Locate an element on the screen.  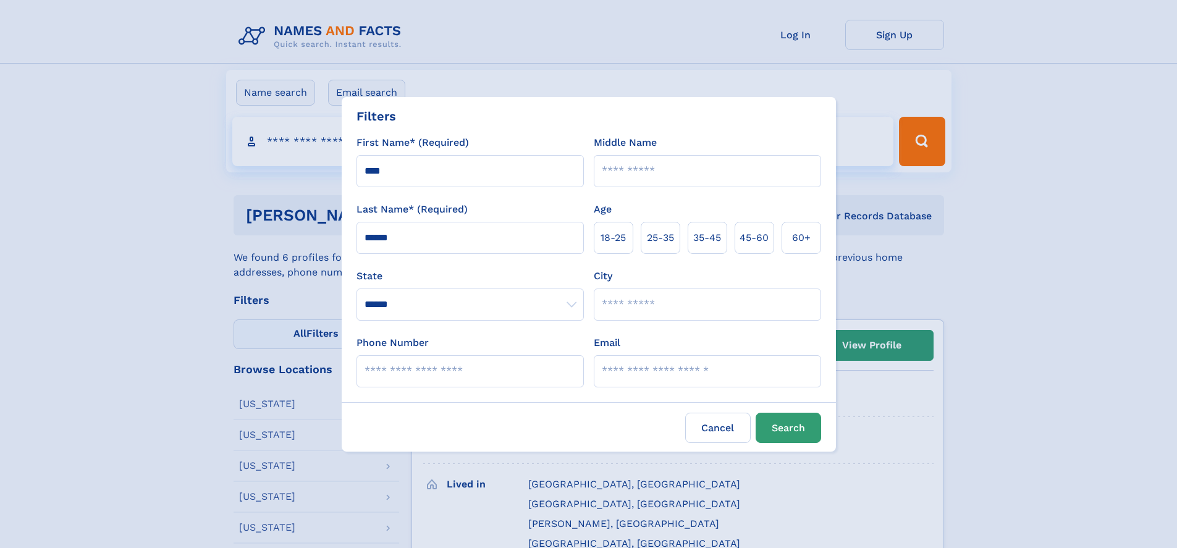
label: Last Name* (Required) is located at coordinates (412, 209).